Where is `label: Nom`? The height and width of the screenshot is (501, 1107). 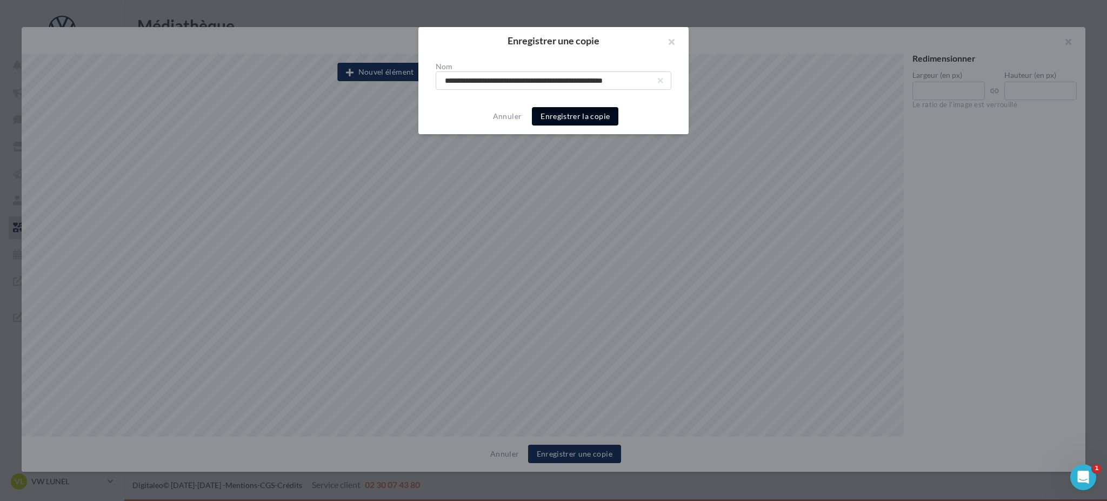 label: Nom is located at coordinates (554, 67).